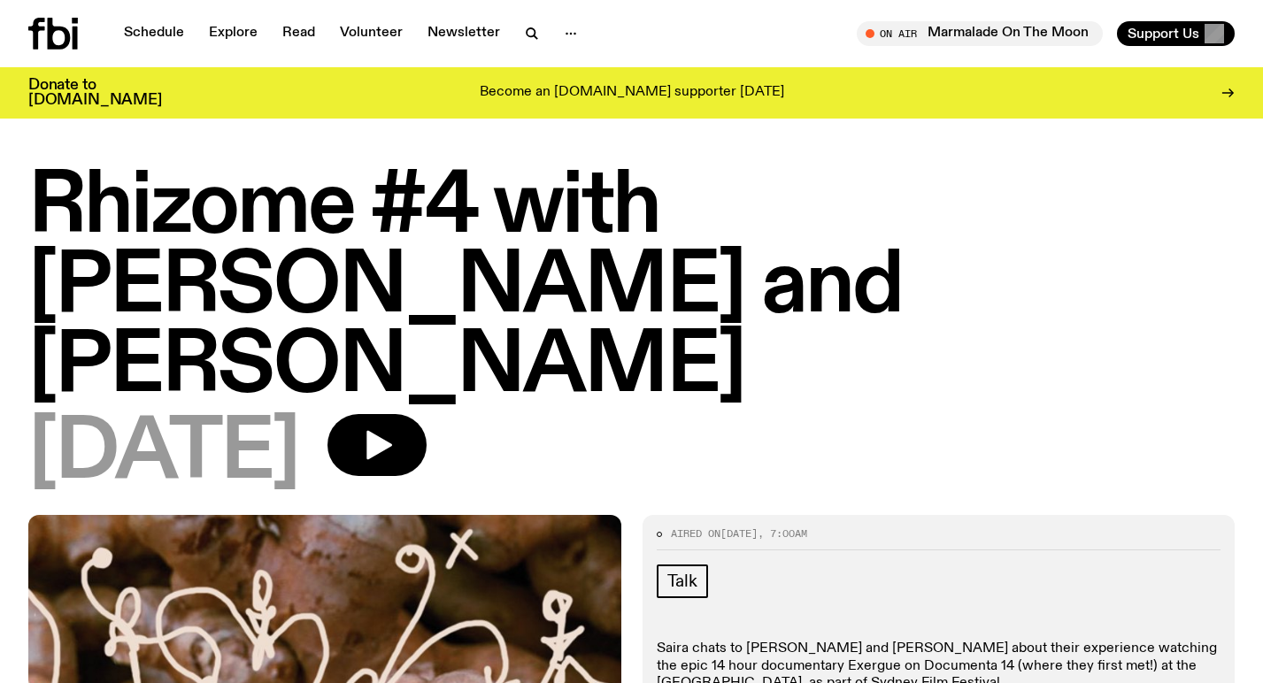  I want to click on a: Talk, so click(682, 581).